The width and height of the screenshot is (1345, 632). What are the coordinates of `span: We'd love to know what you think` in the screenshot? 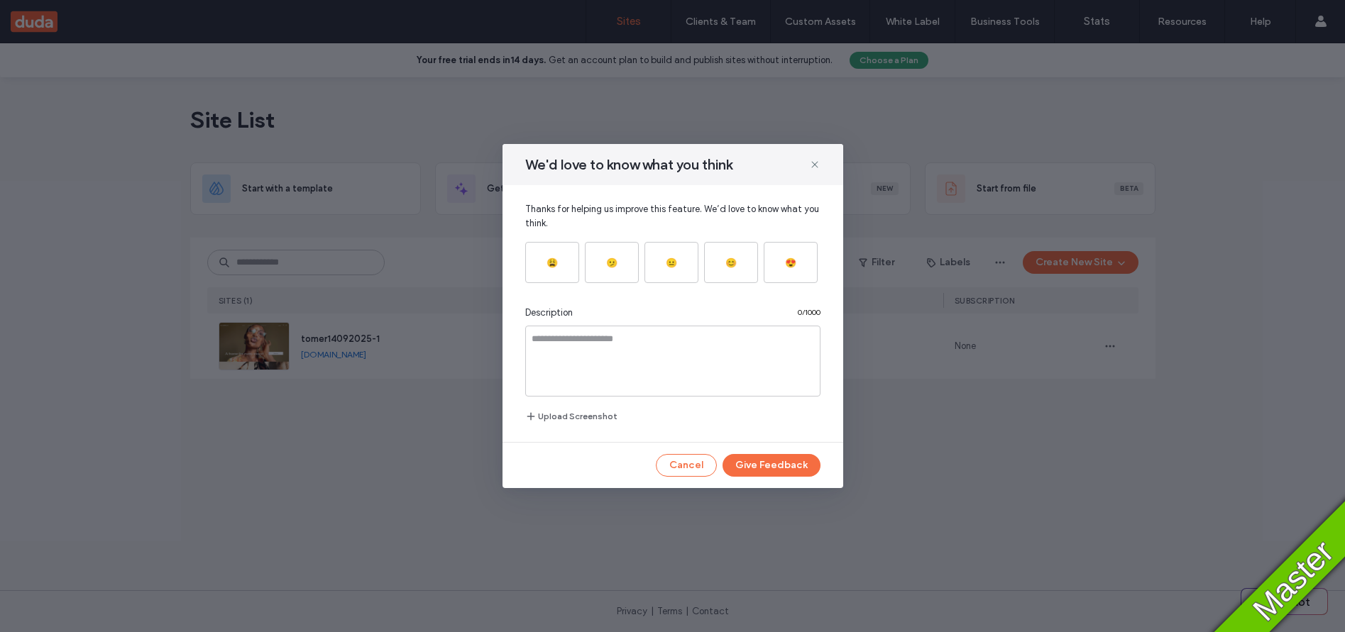 It's located at (629, 165).